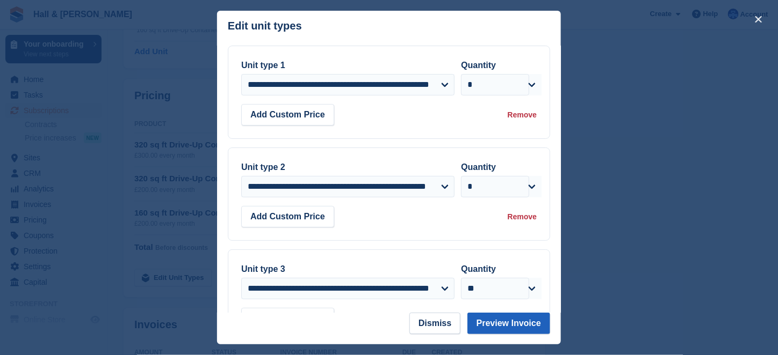  What do you see at coordinates (758, 19) in the screenshot?
I see `button: close` at bounding box center [758, 19].